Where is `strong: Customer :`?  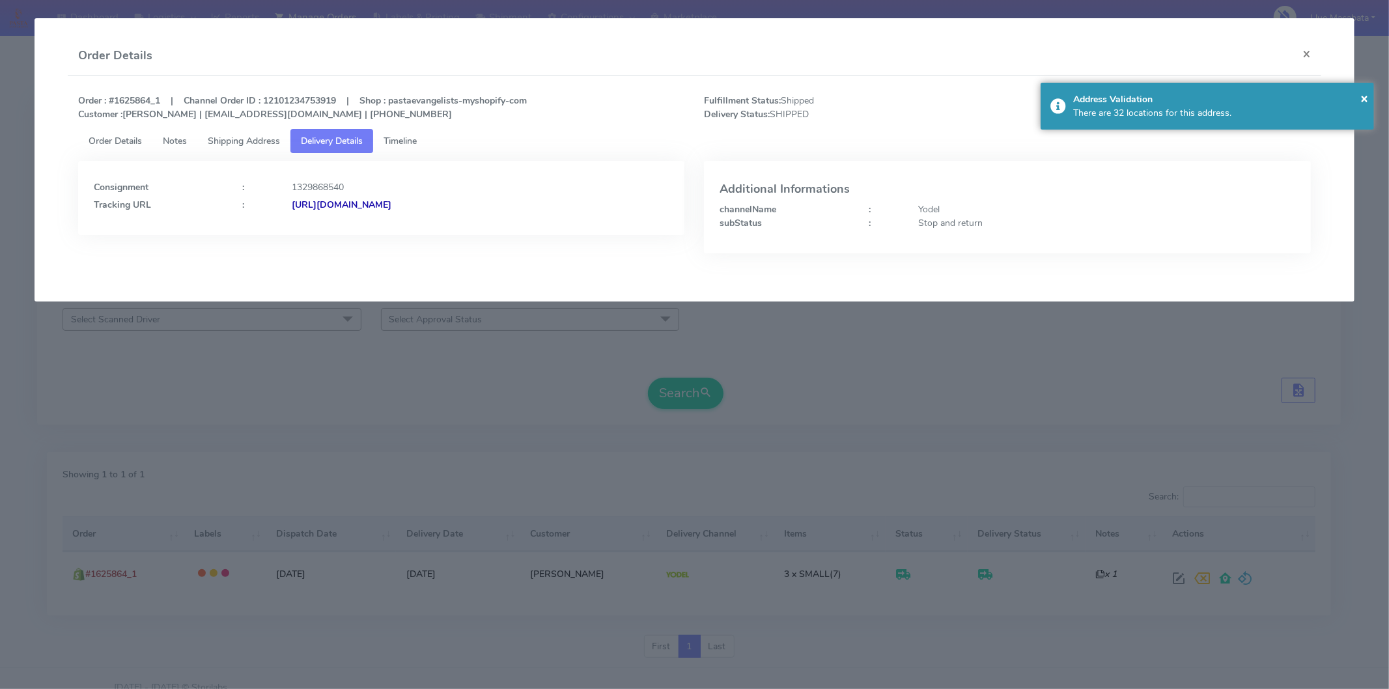 strong: Customer : is located at coordinates (100, 114).